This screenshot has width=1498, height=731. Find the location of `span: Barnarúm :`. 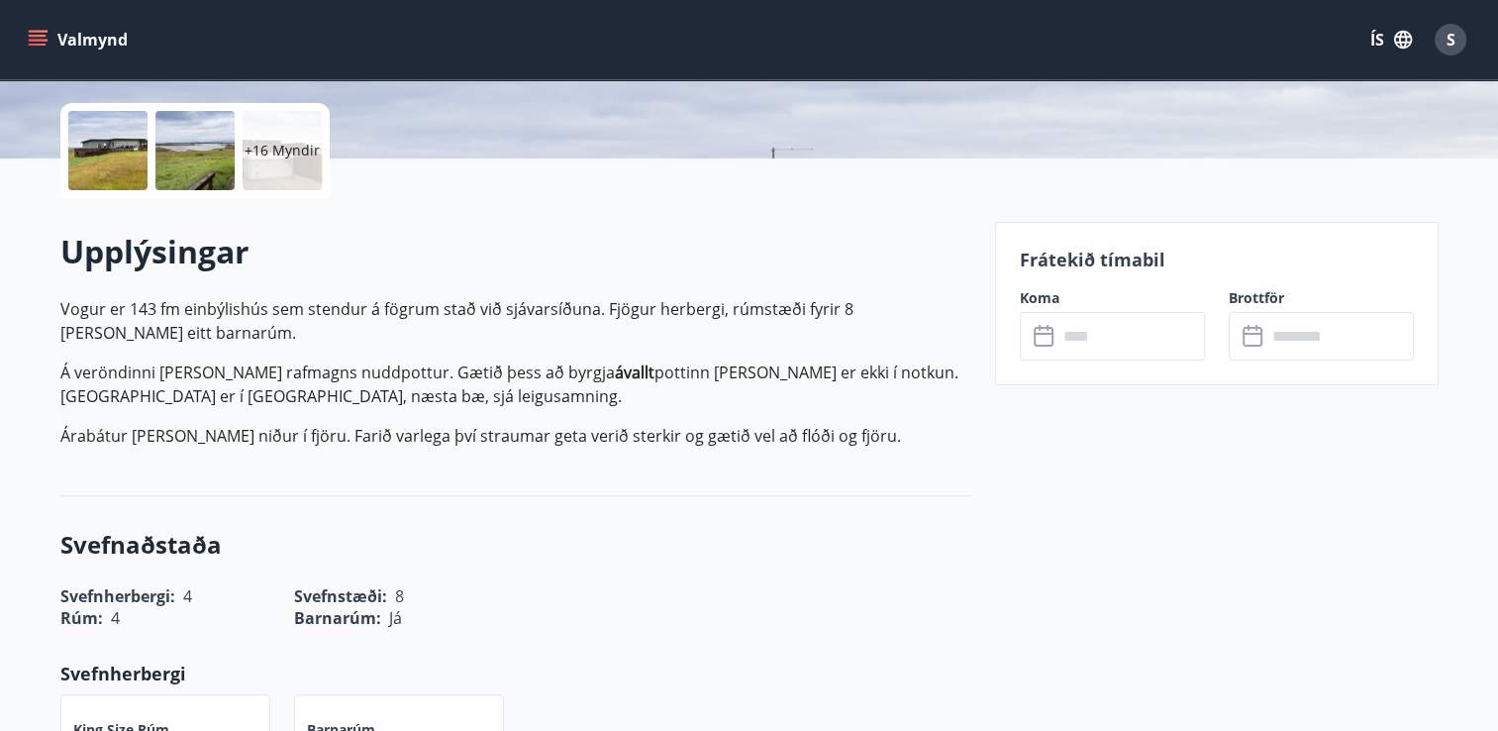

span: Barnarúm : is located at coordinates (338, 618).